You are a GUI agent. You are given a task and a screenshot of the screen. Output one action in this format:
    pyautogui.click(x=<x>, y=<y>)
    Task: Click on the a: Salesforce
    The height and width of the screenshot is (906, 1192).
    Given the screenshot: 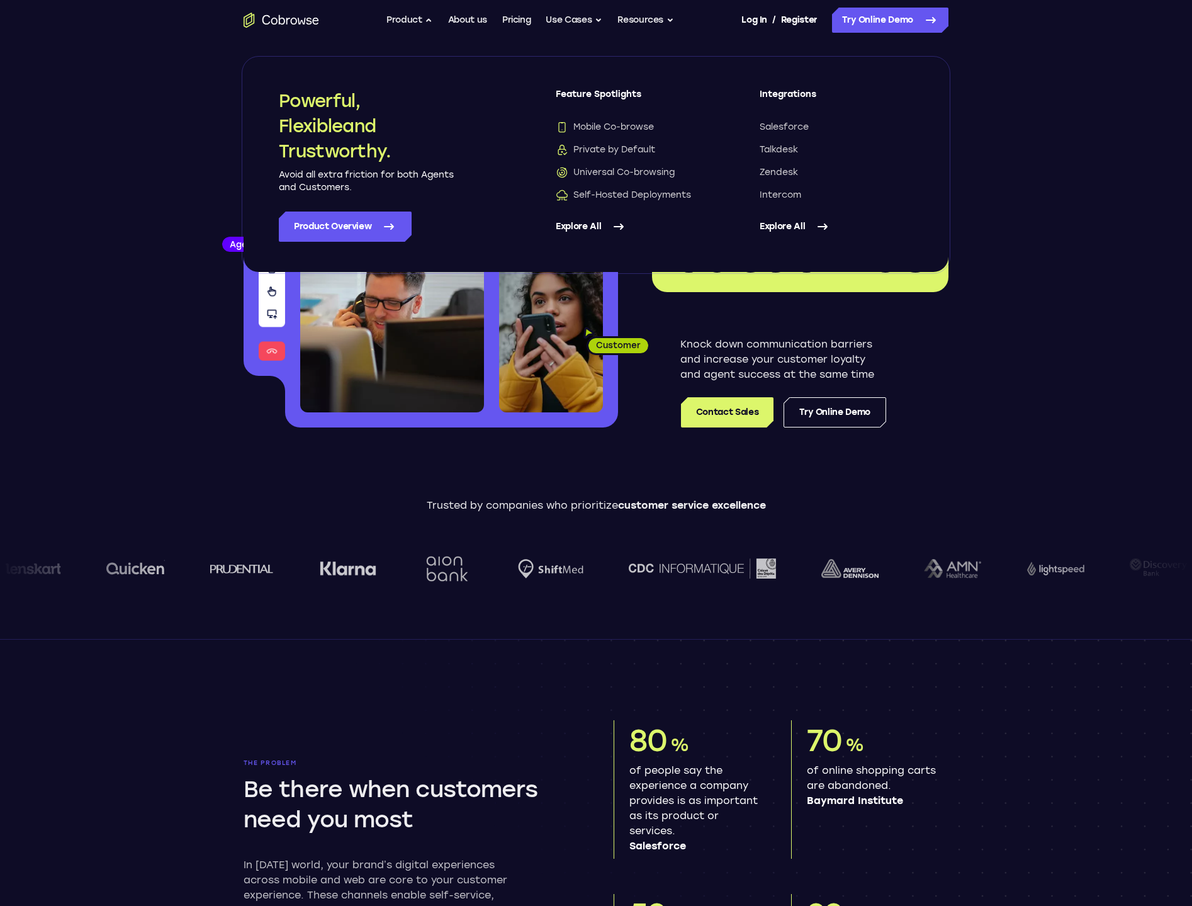 What is the action you would take?
    pyautogui.click(x=836, y=127)
    